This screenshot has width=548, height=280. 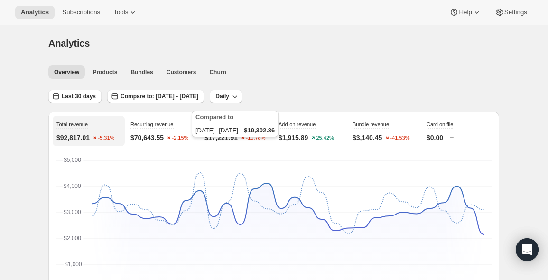 I want to click on button: Settings, so click(x=511, y=12).